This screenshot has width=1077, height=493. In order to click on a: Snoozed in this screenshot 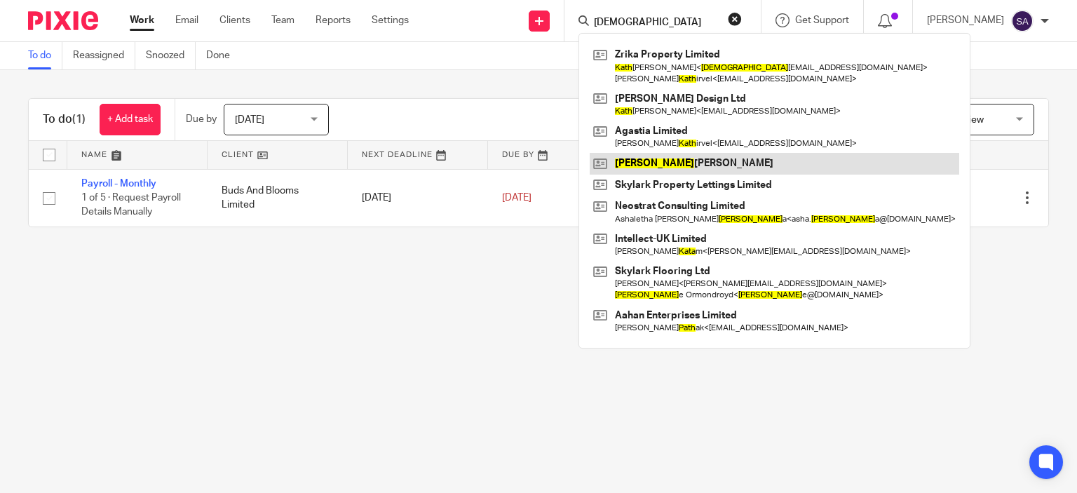, I will do `click(170, 55)`.